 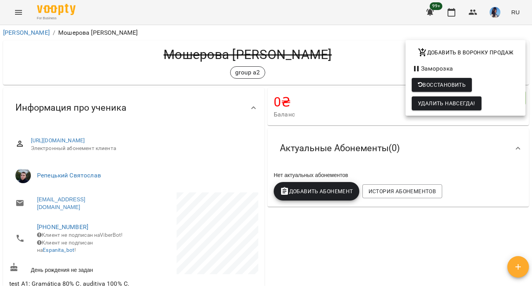 What do you see at coordinates (446, 103) in the screenshot?
I see `button: Удалить навсегда!` at bounding box center [446, 103].